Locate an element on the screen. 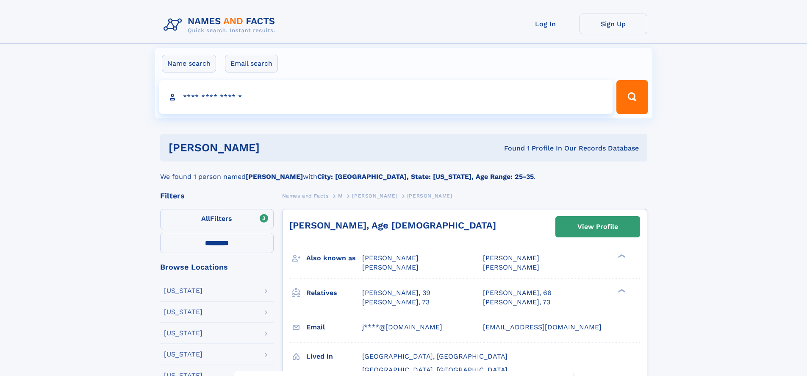 The height and width of the screenshot is (376, 807). div: View Profile is located at coordinates (597, 226).